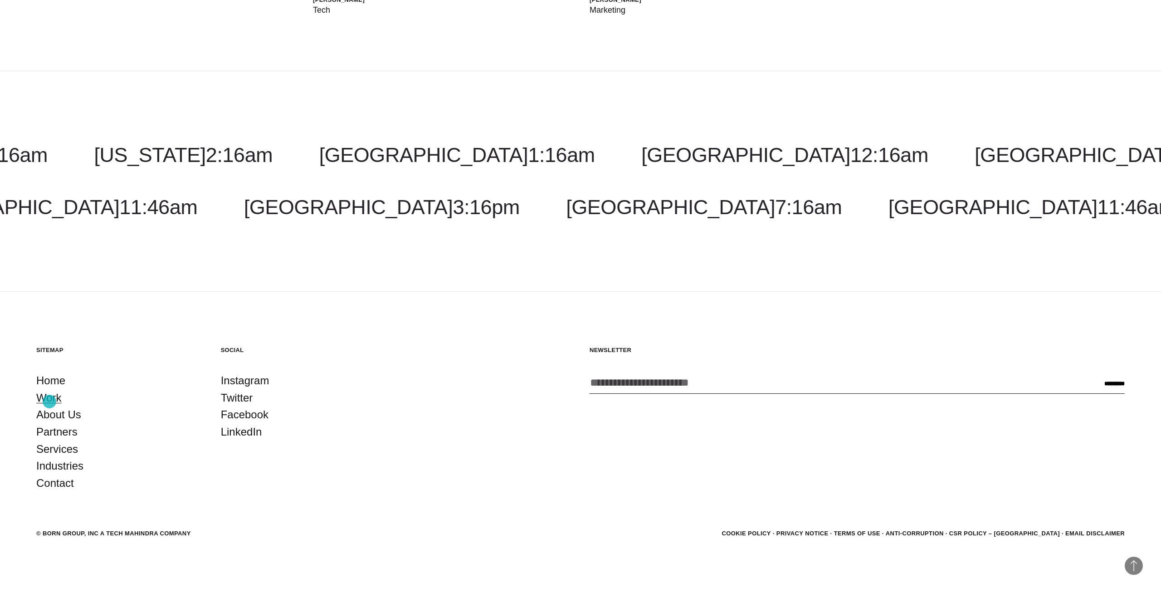 The height and width of the screenshot is (593, 1161). Describe the element at coordinates (113, 533) in the screenshot. I see `div: © BORN GROUP, INC A Tech Mahindra Company` at that location.